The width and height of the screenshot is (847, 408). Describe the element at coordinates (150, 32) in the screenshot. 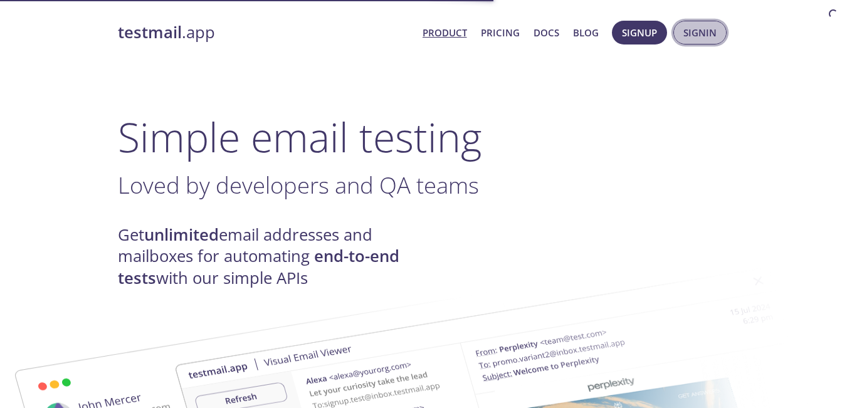

I see `strong: testmail` at that location.